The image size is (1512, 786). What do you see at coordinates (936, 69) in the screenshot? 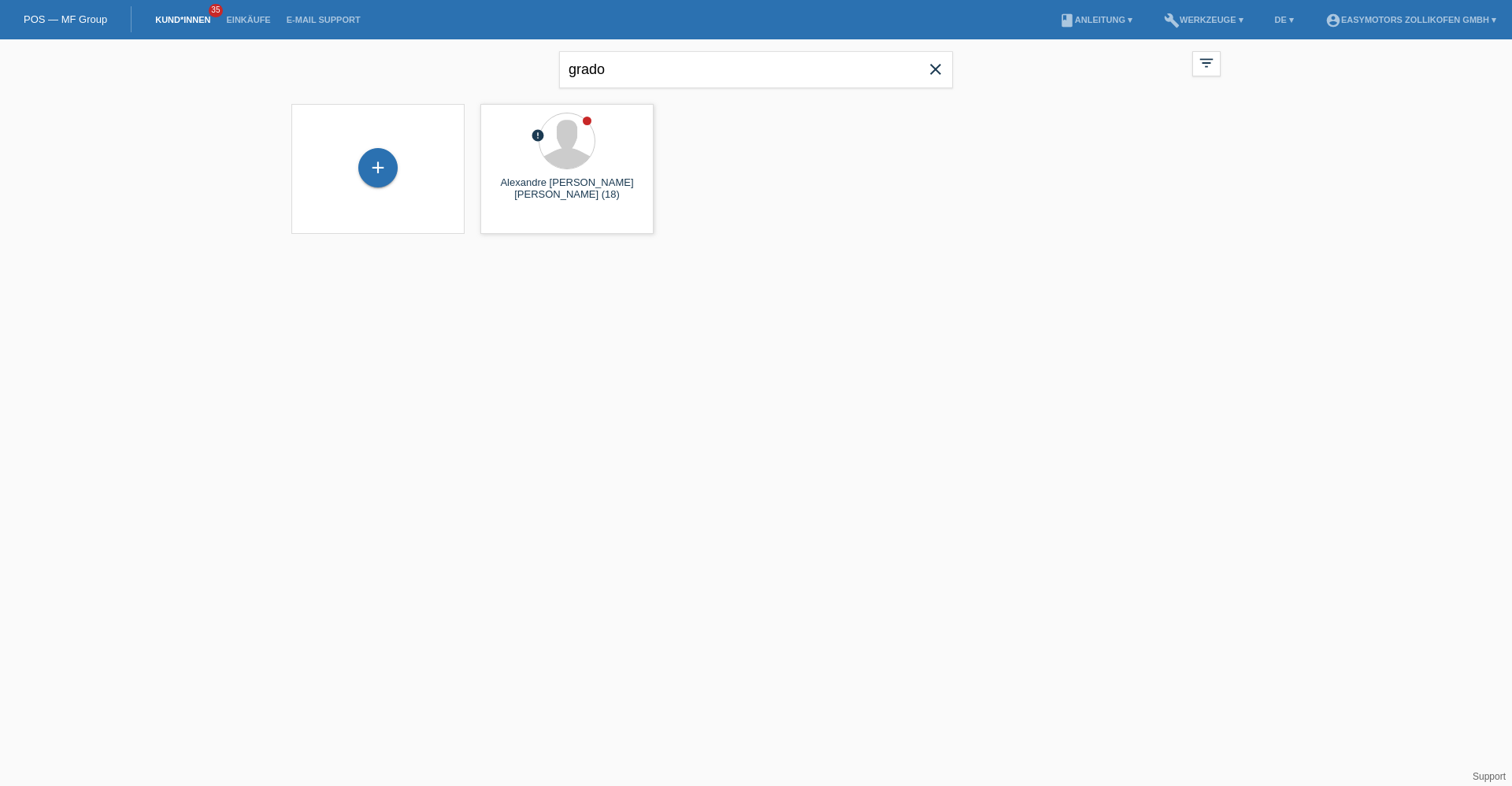
I see `i: close` at bounding box center [936, 69].